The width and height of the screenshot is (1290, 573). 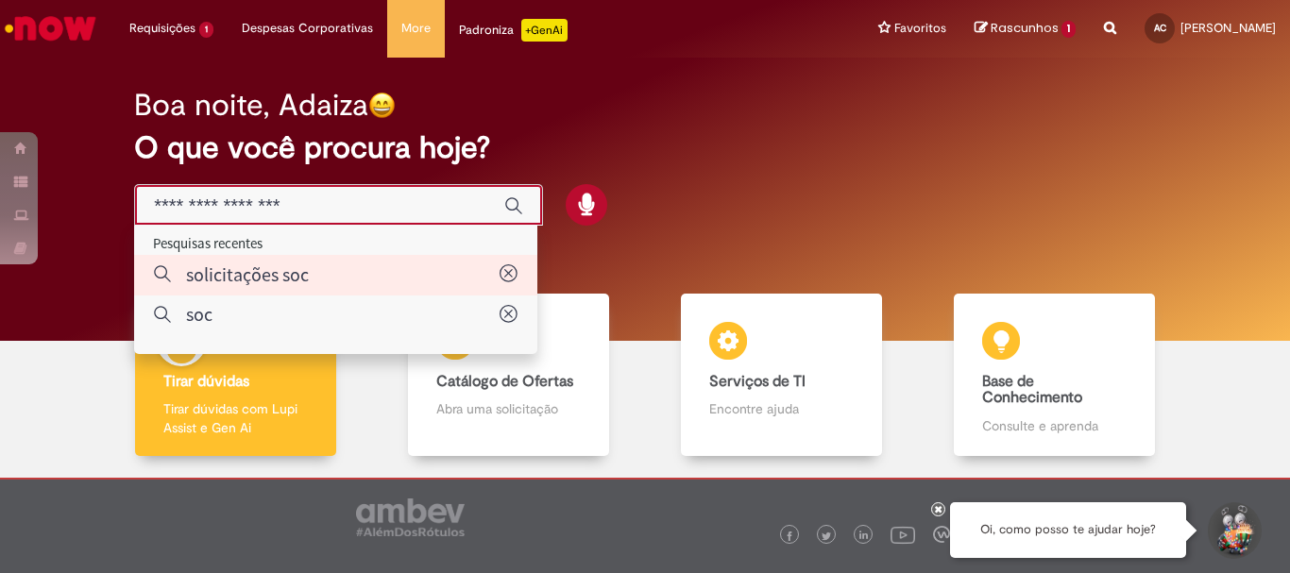 What do you see at coordinates (864, 536) in the screenshot?
I see `img: logo_footer_linkedin.png` at bounding box center [864, 536].